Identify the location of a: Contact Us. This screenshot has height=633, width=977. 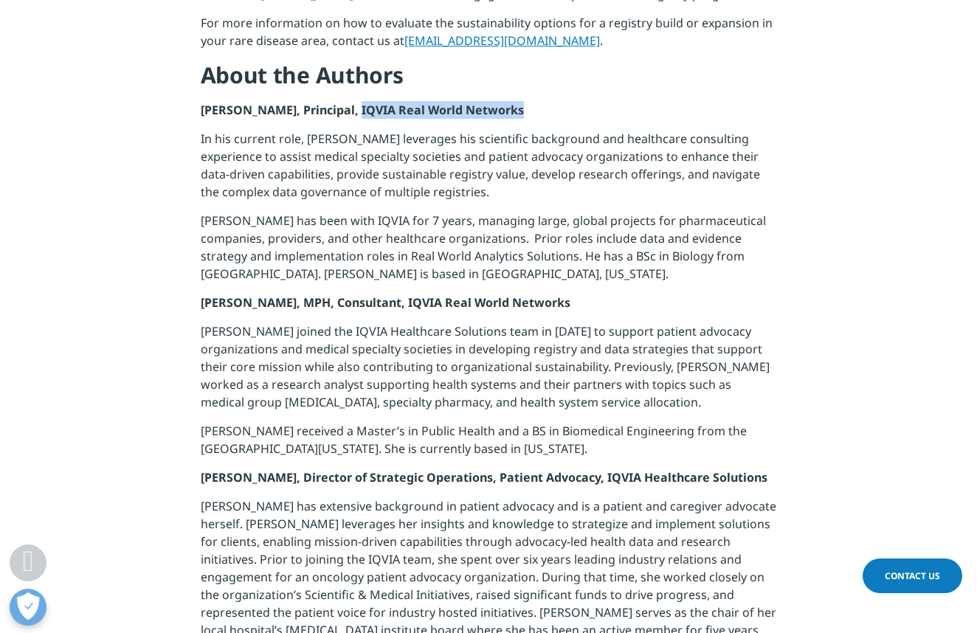
(912, 575).